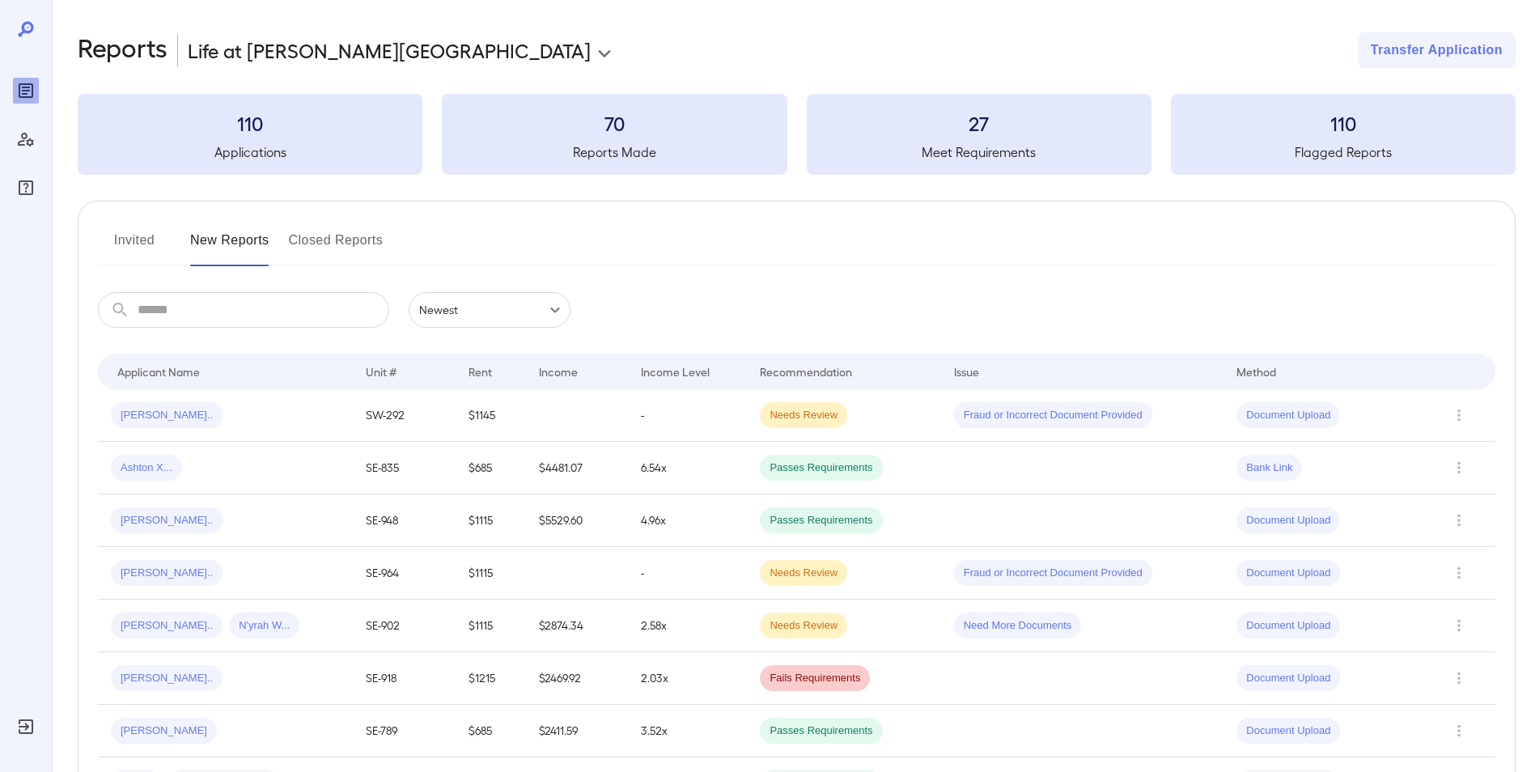 This screenshot has width=1535, height=772. Describe the element at coordinates (147, 468) in the screenshot. I see `span: Ashton X...` at that location.